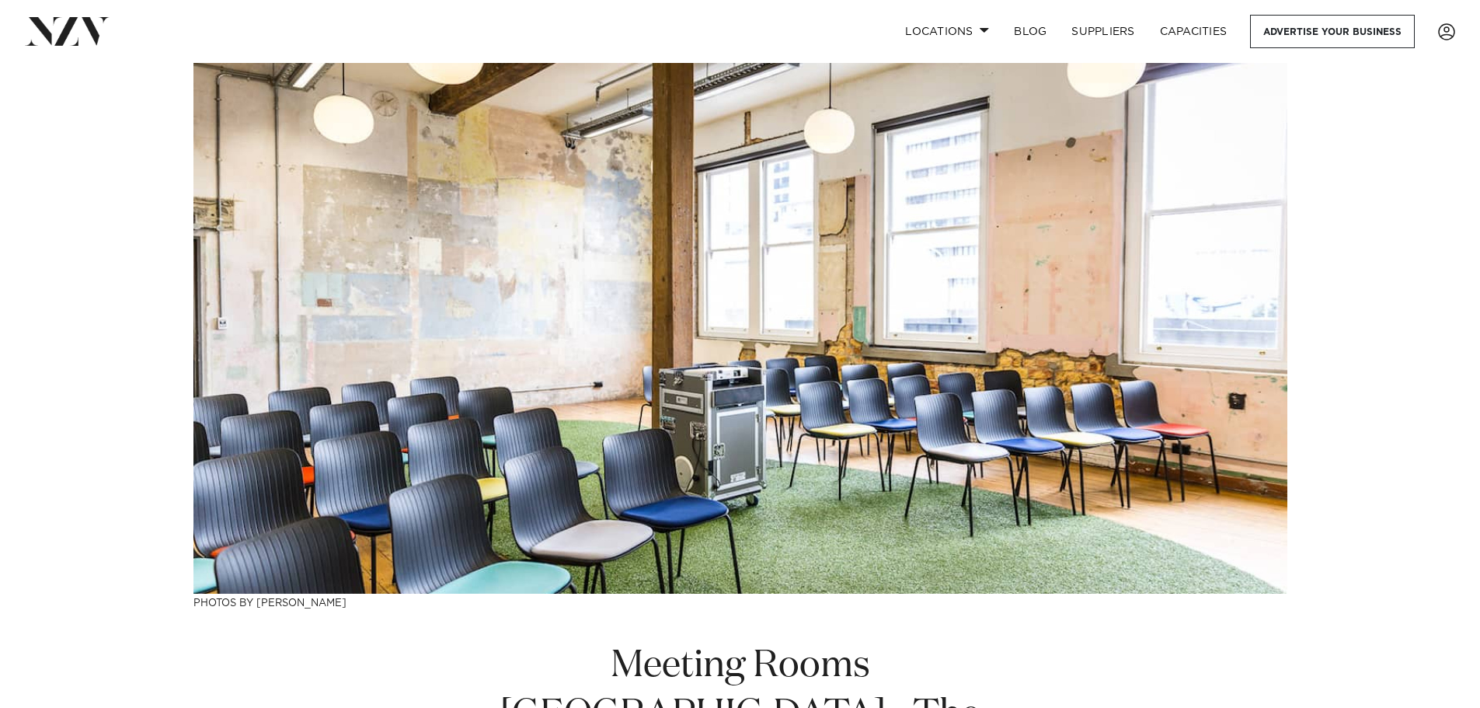 Image resolution: width=1480 pixels, height=708 pixels. I want to click on a: SUPPLIERS, so click(1103, 31).